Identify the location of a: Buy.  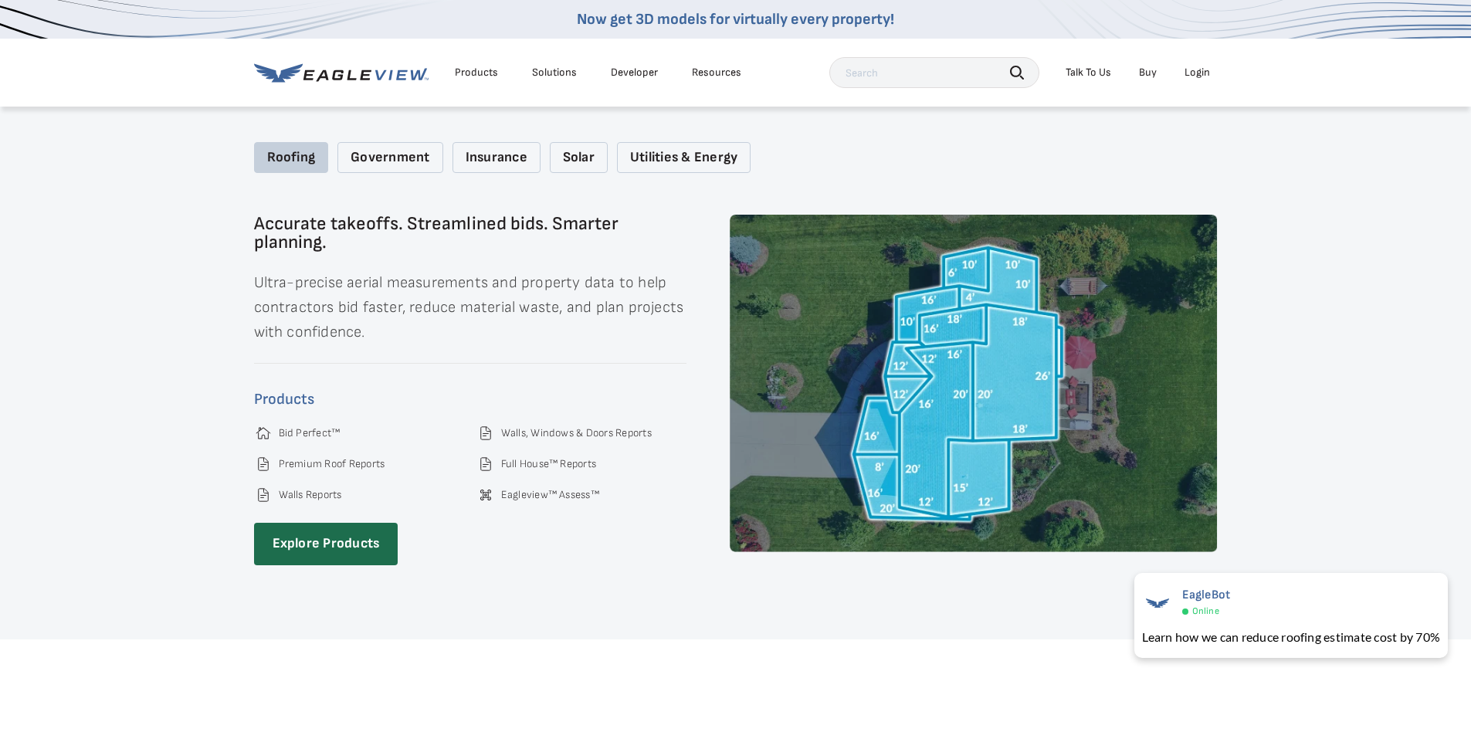
(1148, 73).